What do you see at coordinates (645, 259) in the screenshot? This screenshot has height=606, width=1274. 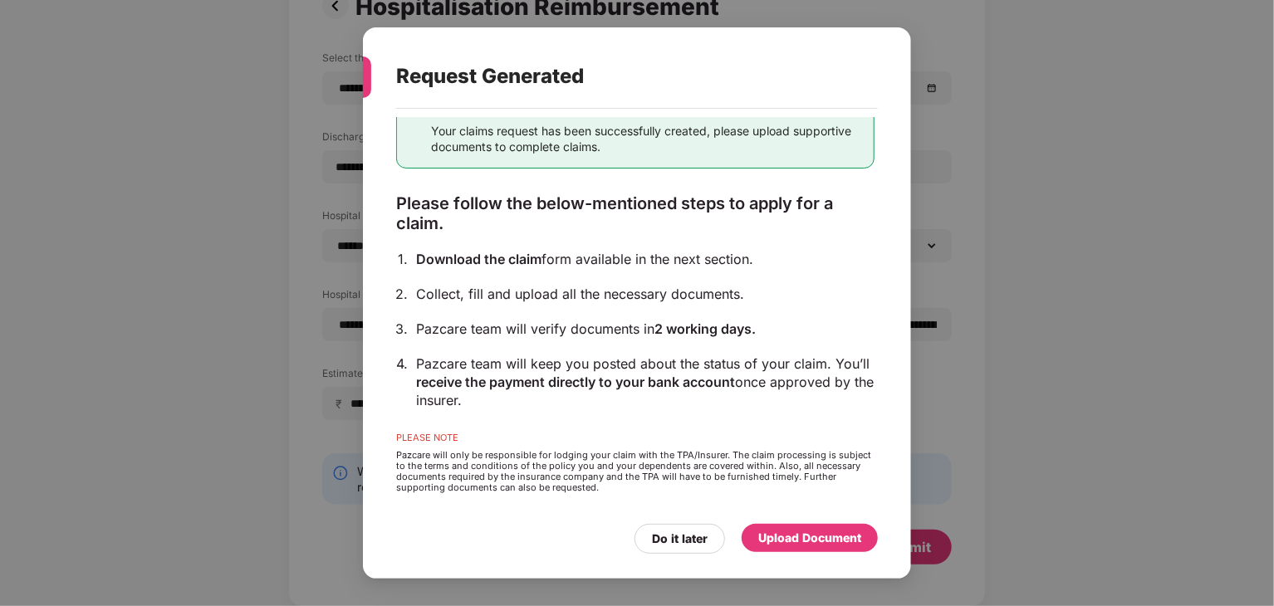 I see `div: form available in the next section.` at bounding box center [645, 259].